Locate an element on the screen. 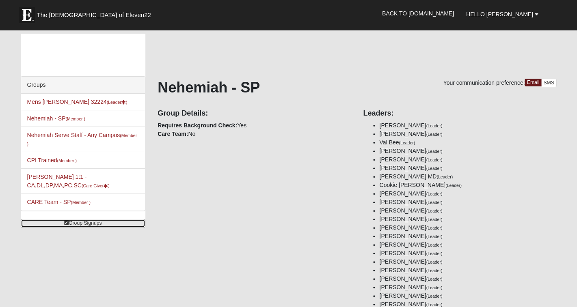  strong: Care Team: is located at coordinates (173, 134).